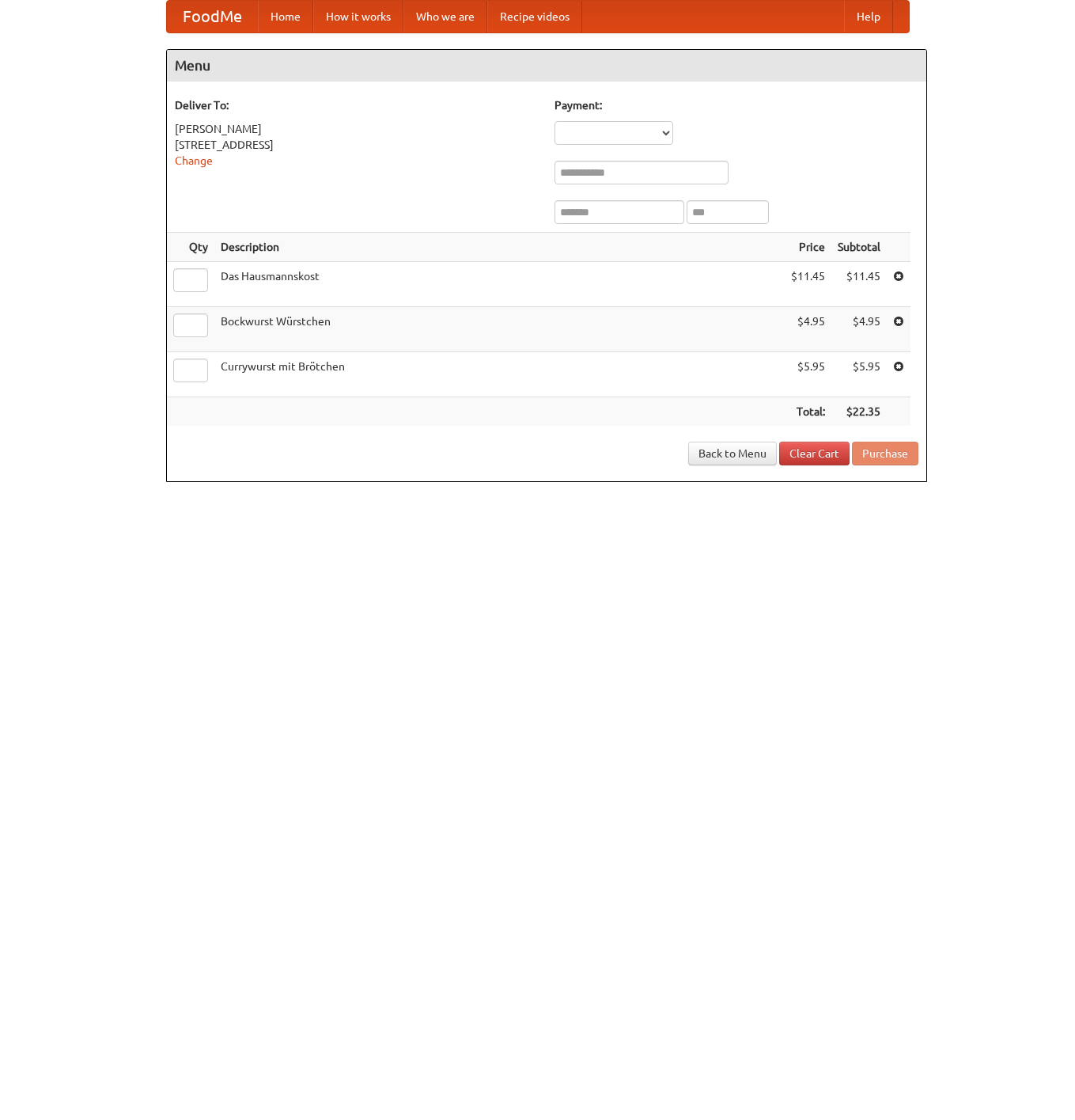  Describe the element at coordinates (733, 454) in the screenshot. I see `a: Back to Menu` at that location.